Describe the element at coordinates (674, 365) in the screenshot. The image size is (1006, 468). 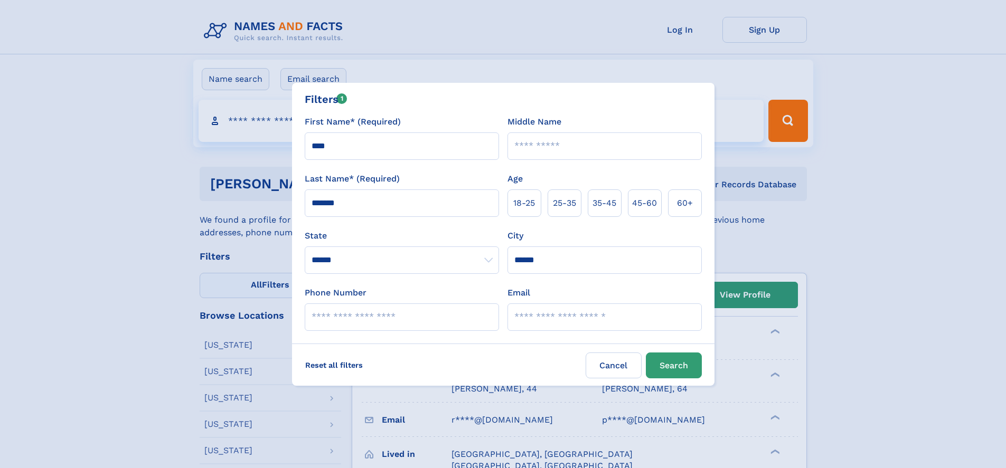
I see `button: Search` at that location.